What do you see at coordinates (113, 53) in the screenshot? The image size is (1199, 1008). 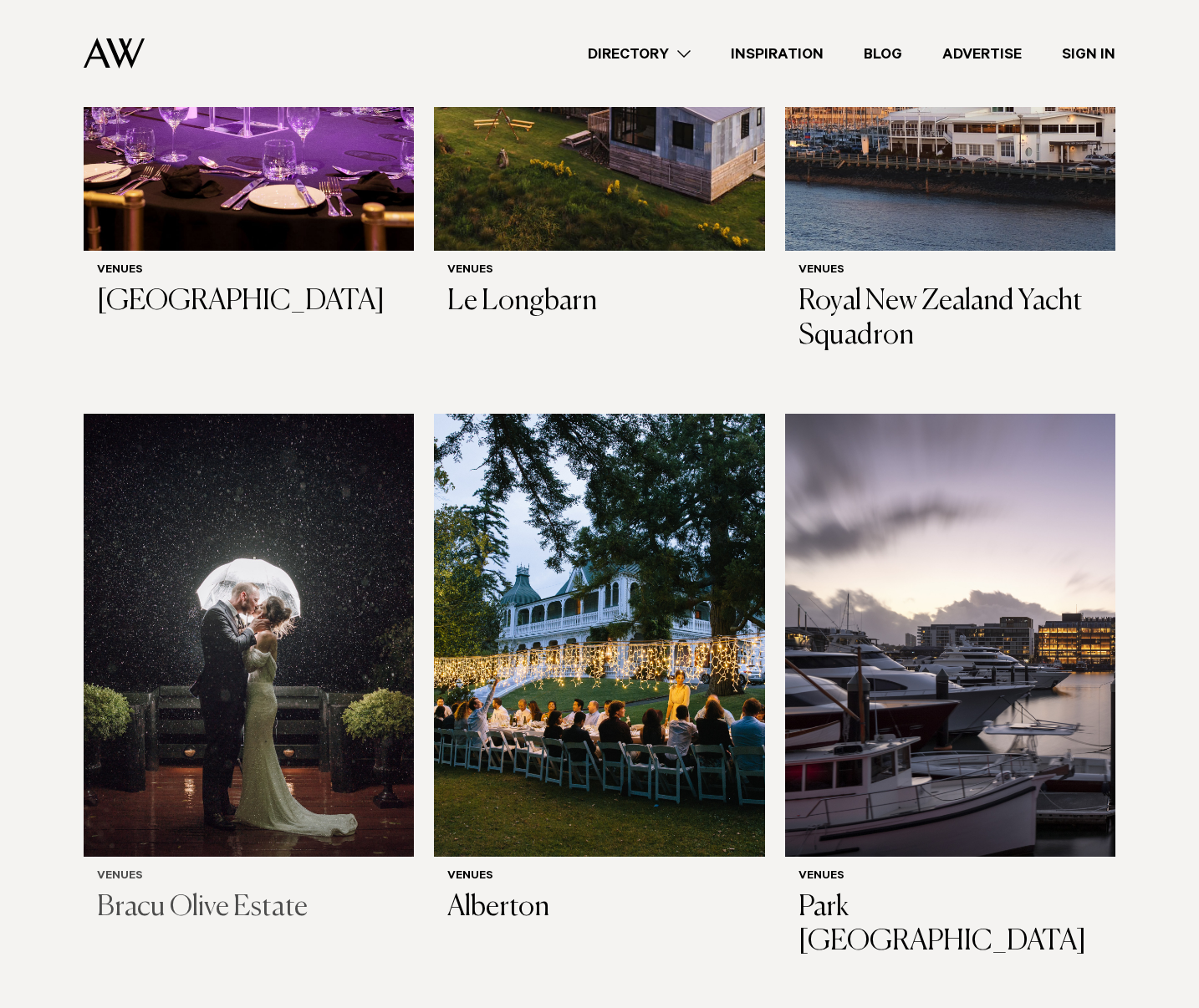 I see `img: Auckland Weddings Logo` at bounding box center [113, 53].